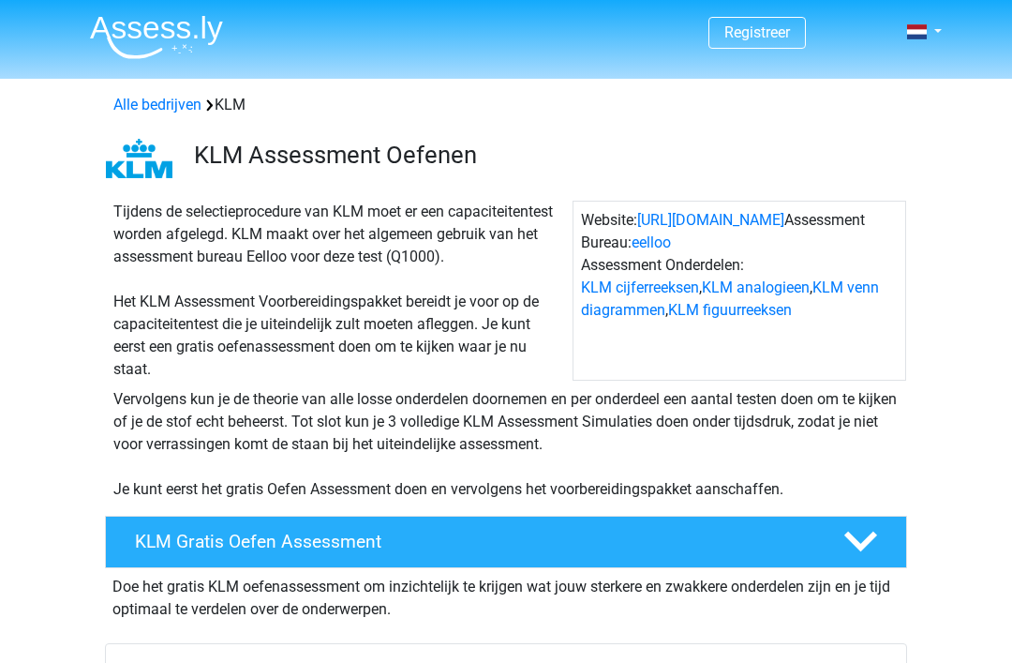 The width and height of the screenshot is (1012, 663). What do you see at coordinates (474, 541) in the screenshot?
I see `h4: KLM Gratis Oefen Assessment` at bounding box center [474, 541].